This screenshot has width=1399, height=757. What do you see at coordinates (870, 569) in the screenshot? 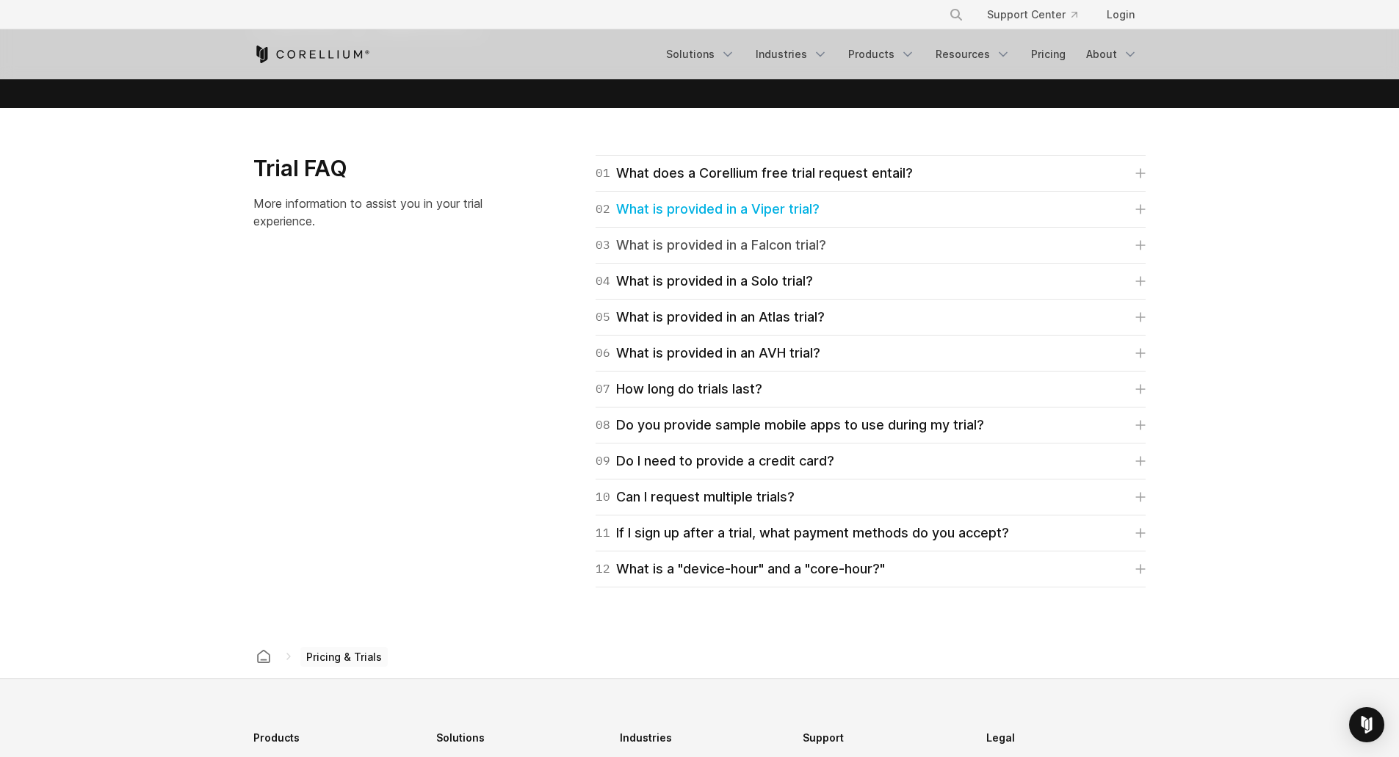
I see `a: 12What is a "device-hour" and a "core-hour?"` at bounding box center [870, 569].